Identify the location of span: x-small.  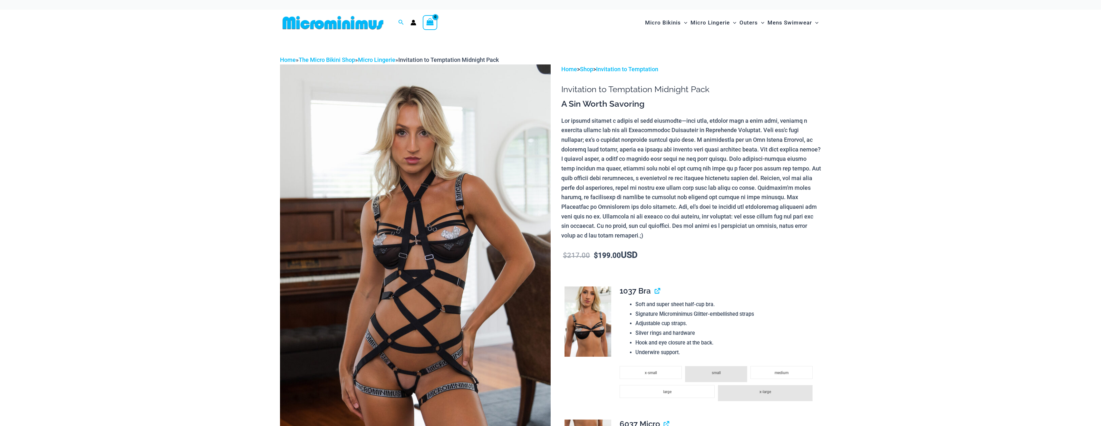
(651, 373).